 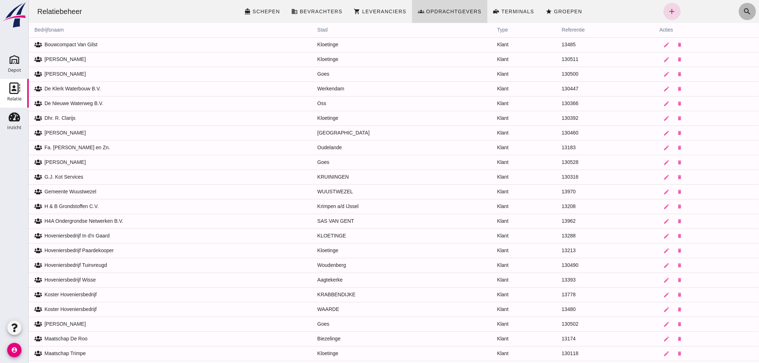 What do you see at coordinates (576, 309) in the screenshot?
I see `td: 13480` at bounding box center [576, 309].